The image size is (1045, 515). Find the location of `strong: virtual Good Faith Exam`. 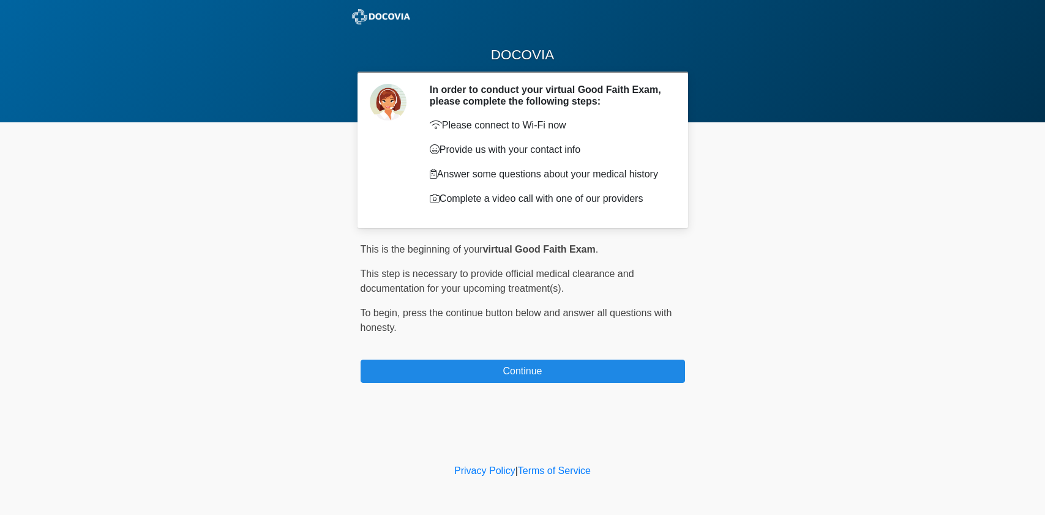

strong: virtual Good Faith Exam is located at coordinates (539, 249).